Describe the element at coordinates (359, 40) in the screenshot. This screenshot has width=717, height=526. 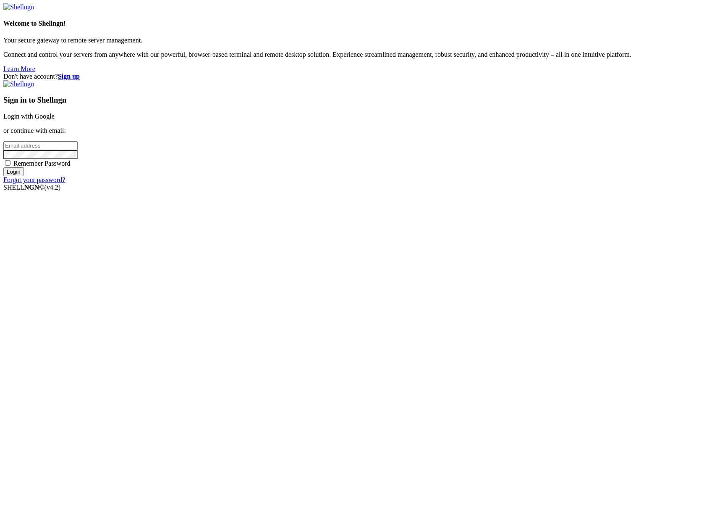
I see `p: Your secure gateway to remote server management.` at that location.